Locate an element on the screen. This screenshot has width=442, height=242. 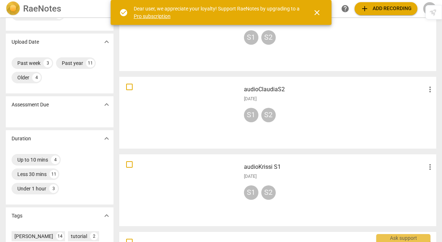
div: Ask support is located at coordinates (403, 238).